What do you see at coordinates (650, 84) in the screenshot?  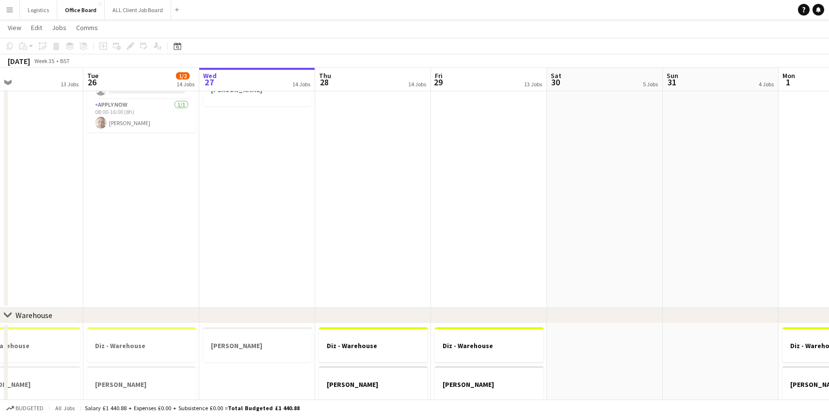 I see `div: 5 Jobs` at bounding box center [650, 84].